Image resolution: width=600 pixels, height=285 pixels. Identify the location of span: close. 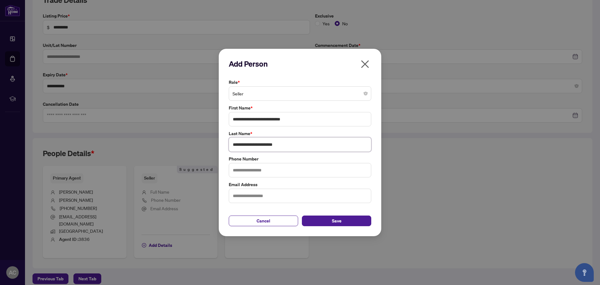
(365, 64).